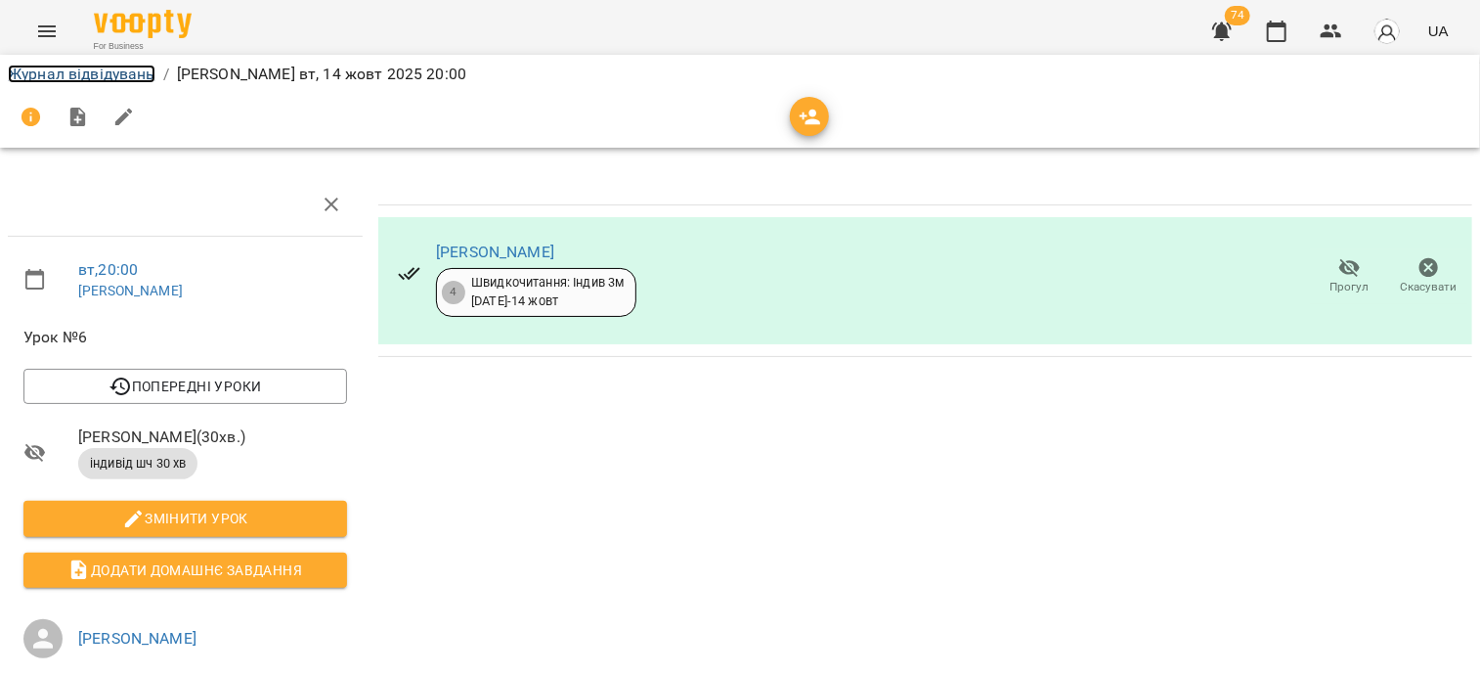 This screenshot has width=1480, height=675. I want to click on button: Попередні уроки, so click(185, 386).